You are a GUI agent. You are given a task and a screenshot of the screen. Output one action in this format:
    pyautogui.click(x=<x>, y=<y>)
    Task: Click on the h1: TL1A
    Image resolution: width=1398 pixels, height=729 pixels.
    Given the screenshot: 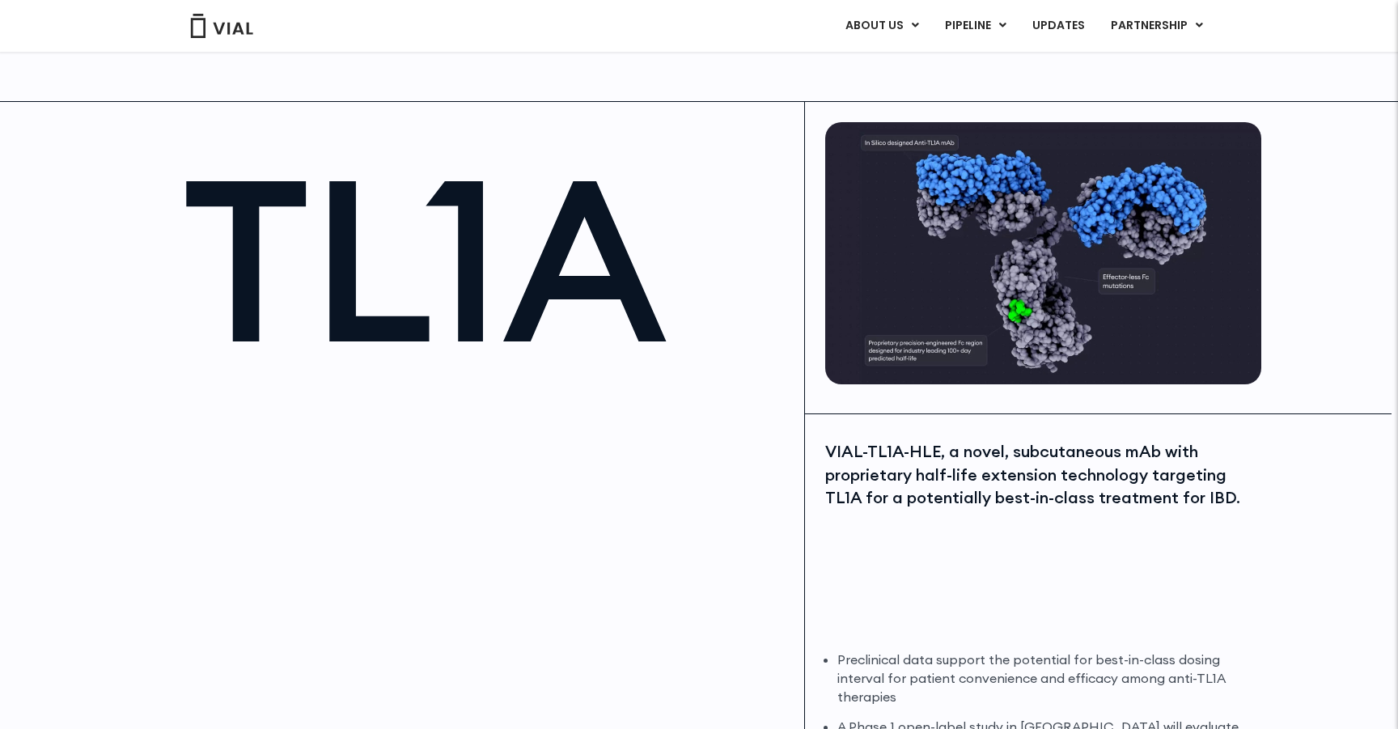 What is the action you would take?
    pyautogui.click(x=484, y=259)
    